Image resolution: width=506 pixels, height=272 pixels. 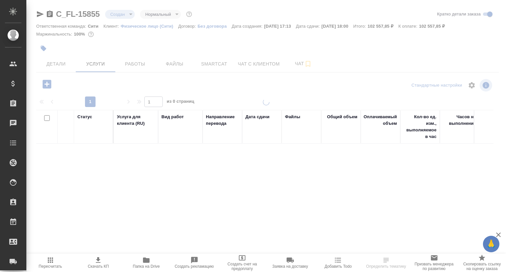 What do you see at coordinates (482, 266) in the screenshot?
I see `span: Скопировать ссылку на оценку заказа` at bounding box center [482, 266].